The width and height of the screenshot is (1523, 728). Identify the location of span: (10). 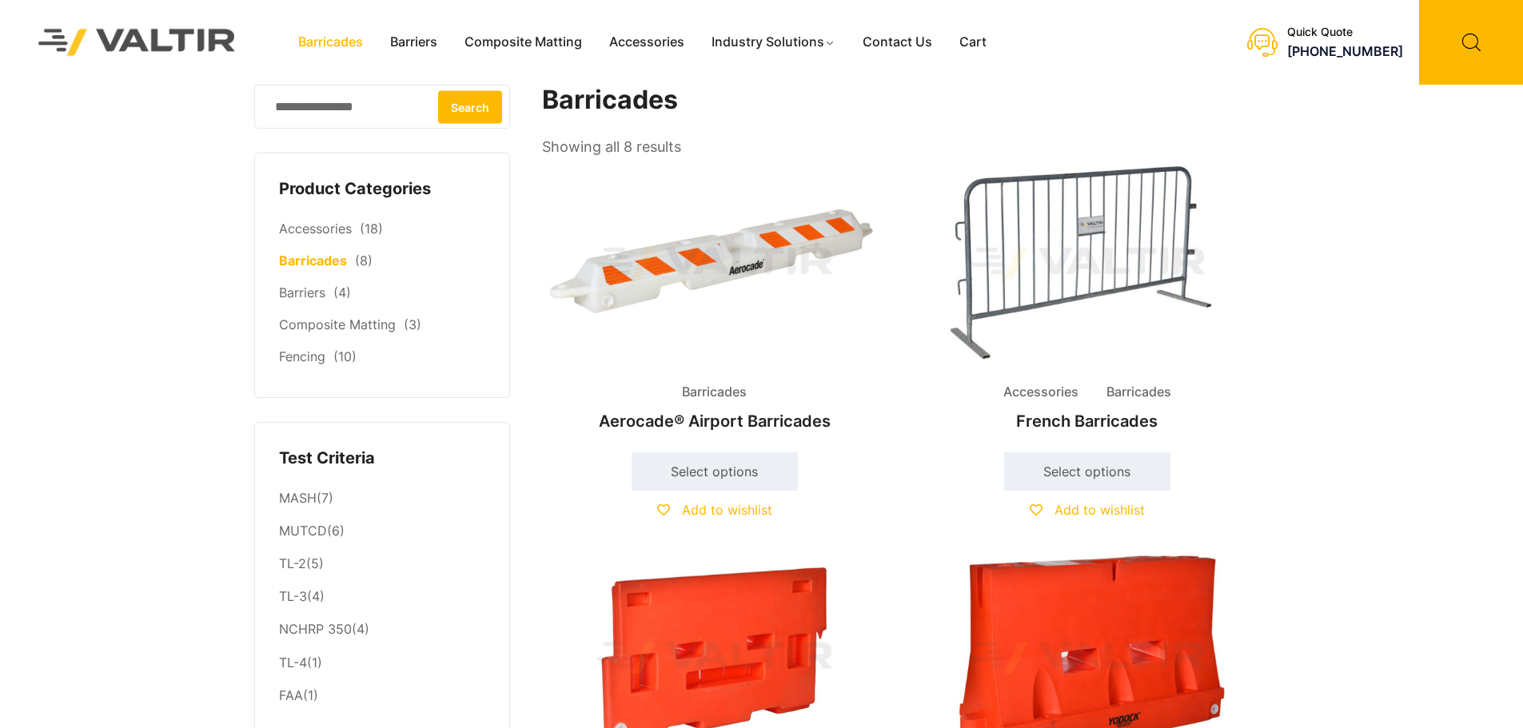
(345, 357).